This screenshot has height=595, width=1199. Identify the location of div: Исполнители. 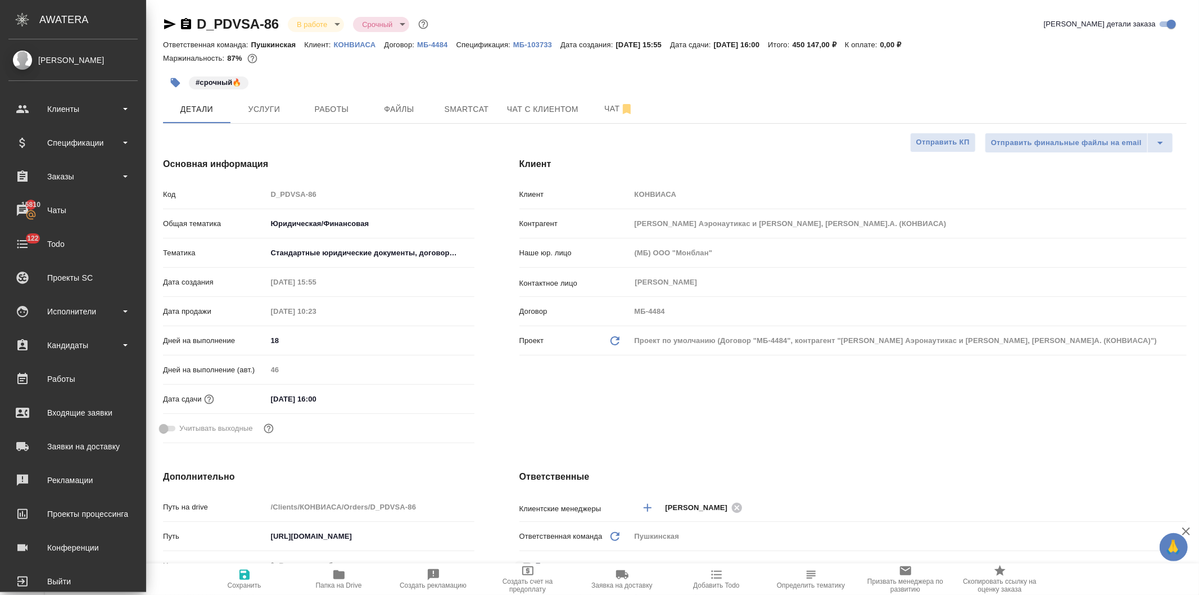
(73, 311).